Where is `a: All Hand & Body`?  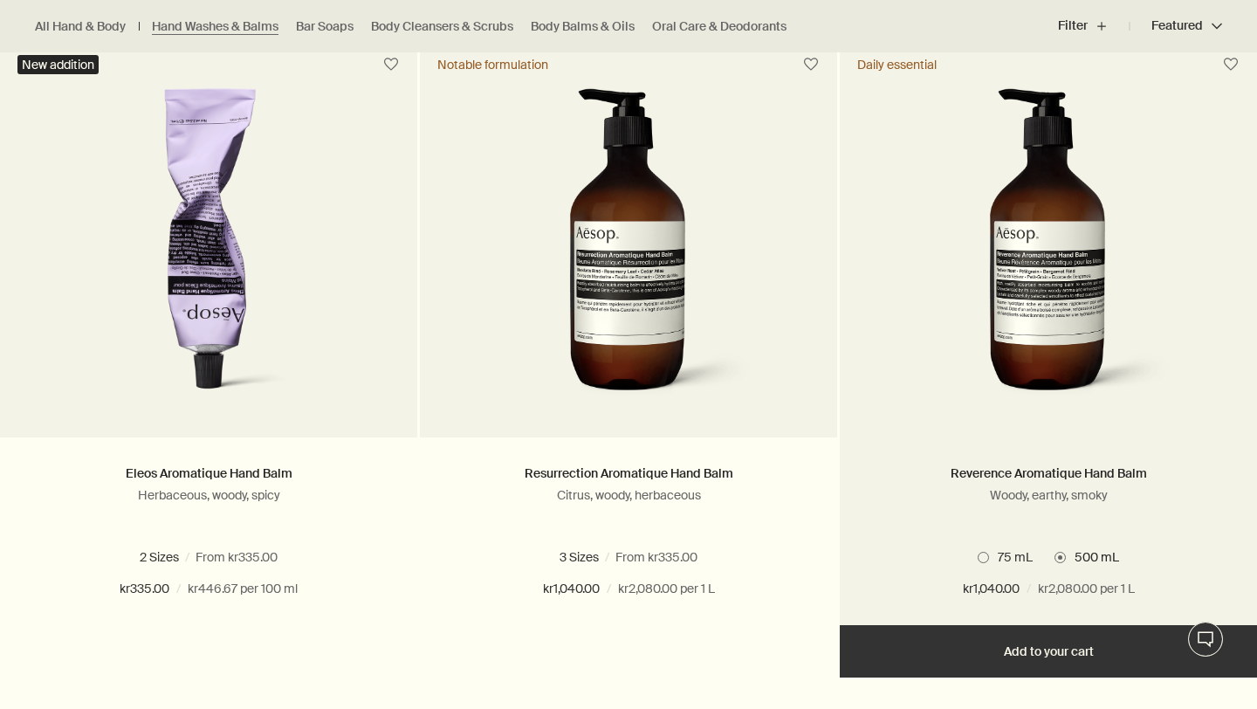 a: All Hand & Body is located at coordinates (80, 26).